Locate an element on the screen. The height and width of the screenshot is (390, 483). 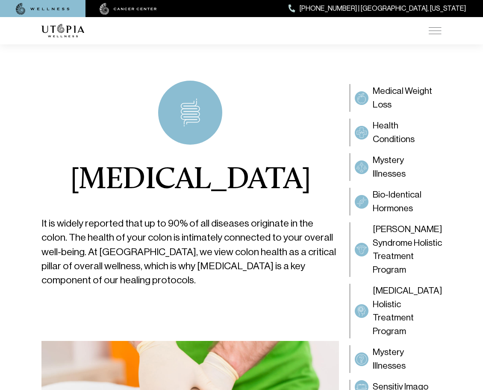
span: Bio-Identical Hormones is located at coordinates (405, 202).